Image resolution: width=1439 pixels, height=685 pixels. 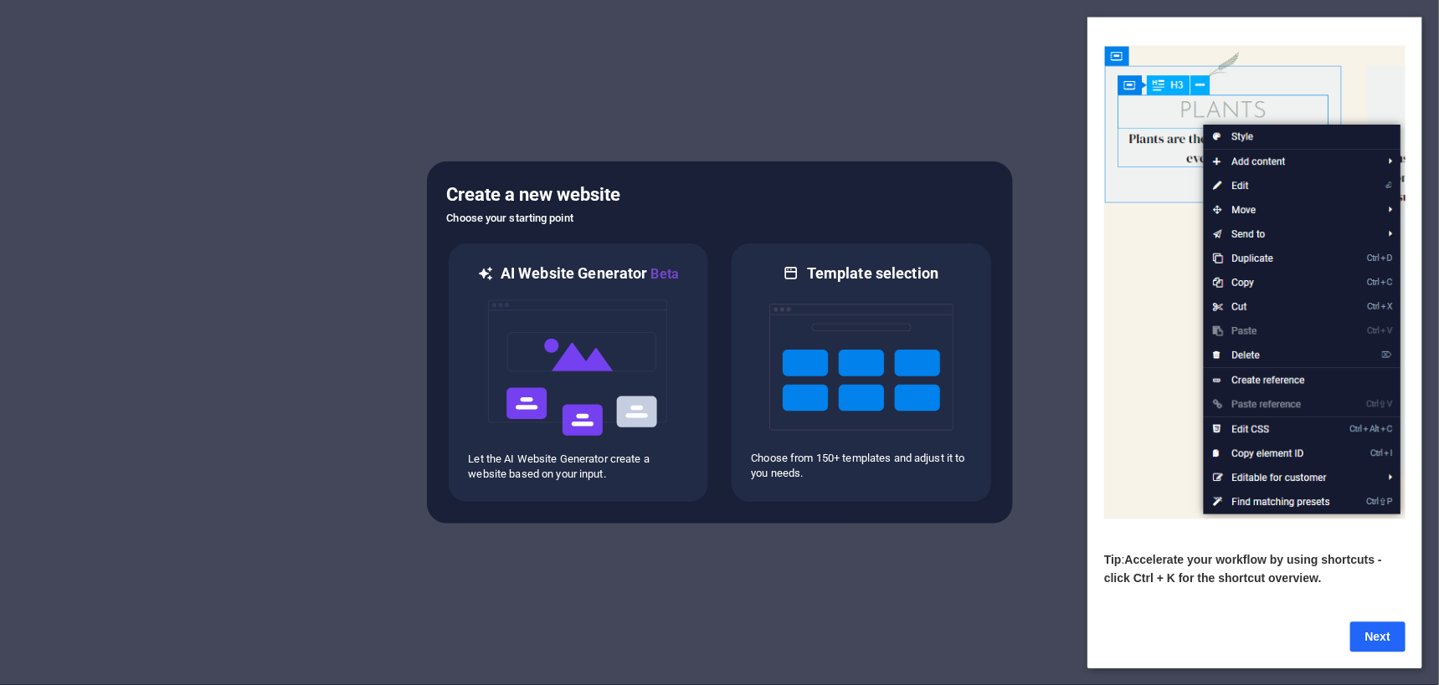 What do you see at coordinates (578, 368) in the screenshot?
I see `img: ai` at bounding box center [578, 368].